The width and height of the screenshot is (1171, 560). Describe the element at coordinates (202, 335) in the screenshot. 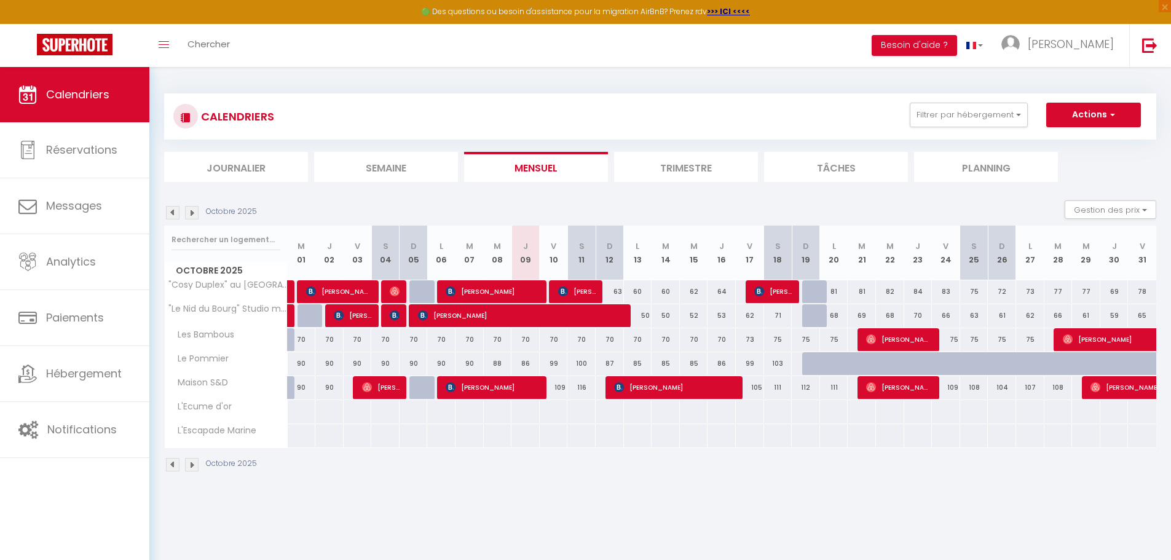

I see `span: Les Bambous` at that location.